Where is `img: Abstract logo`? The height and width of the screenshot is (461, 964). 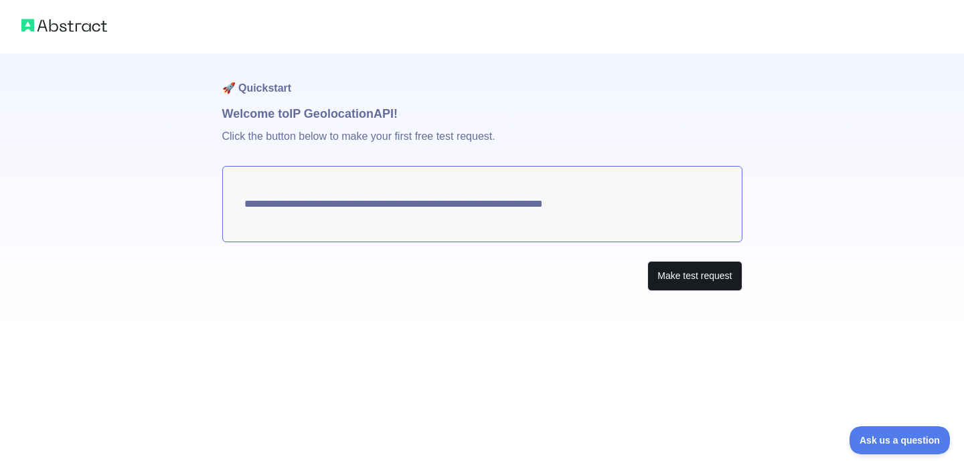
img: Abstract logo is located at coordinates (64, 25).